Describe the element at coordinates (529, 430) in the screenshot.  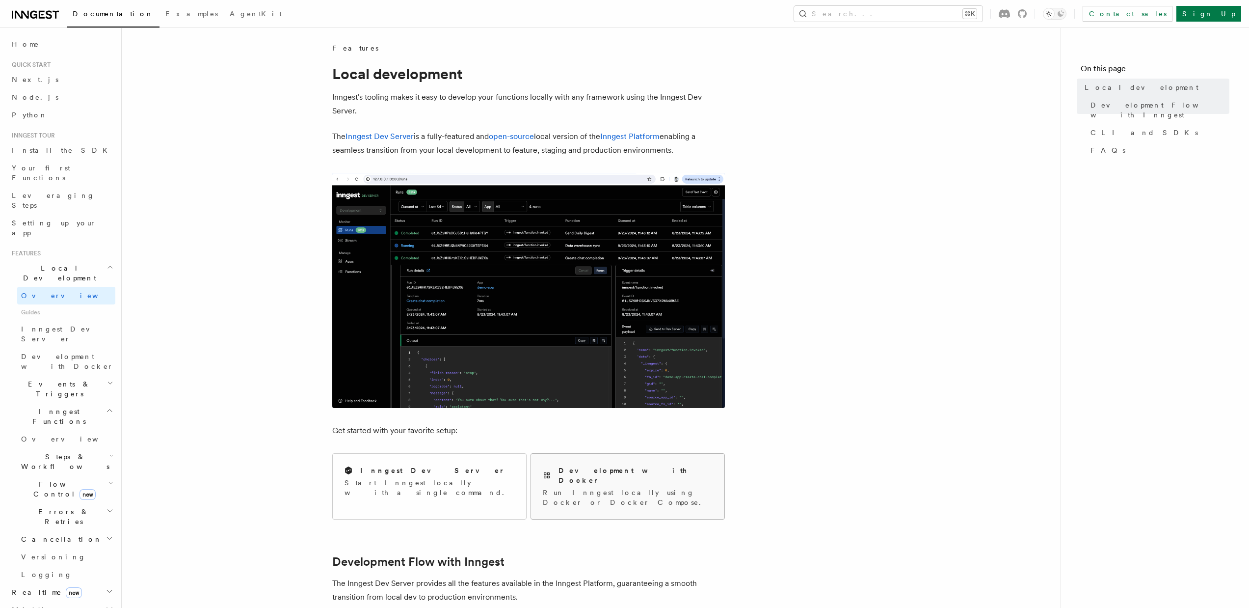
I see `p: Get started with your favorite setup:` at that location.